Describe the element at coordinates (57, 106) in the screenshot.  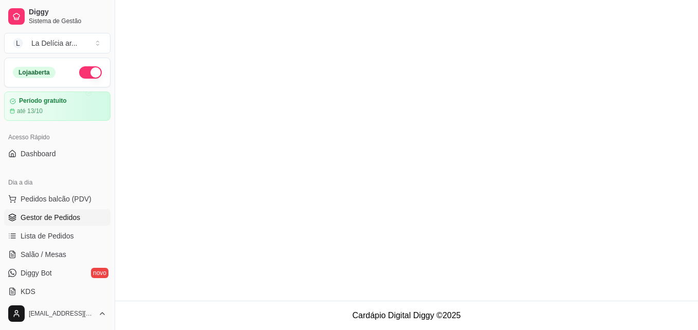
I see `a: Período gratuitoaté 13/10` at that location.